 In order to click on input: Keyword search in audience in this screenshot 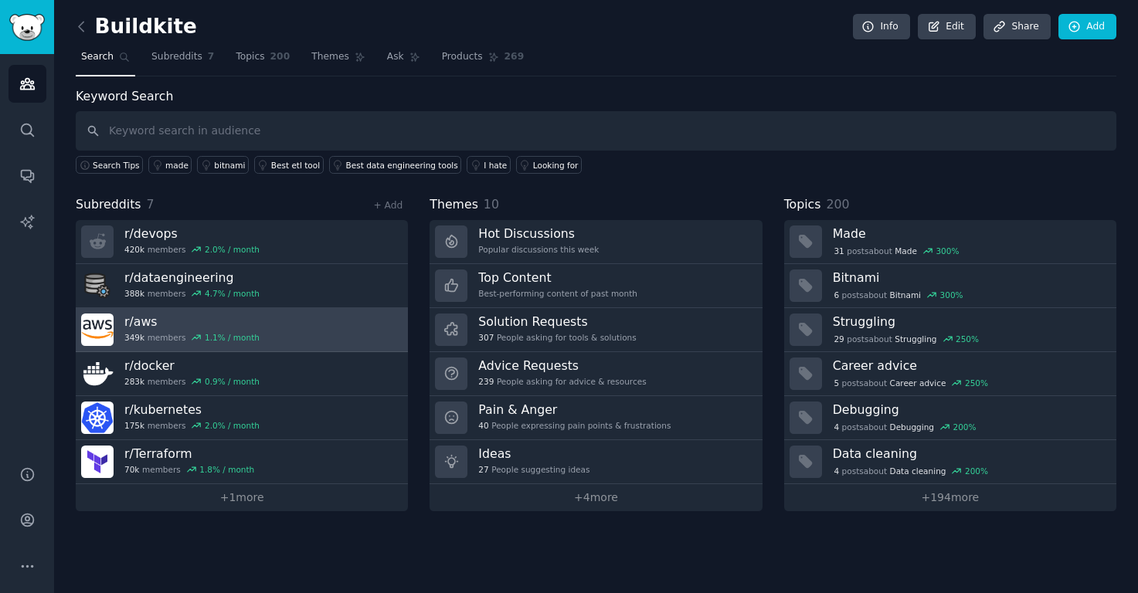, I will do `click(596, 131)`.